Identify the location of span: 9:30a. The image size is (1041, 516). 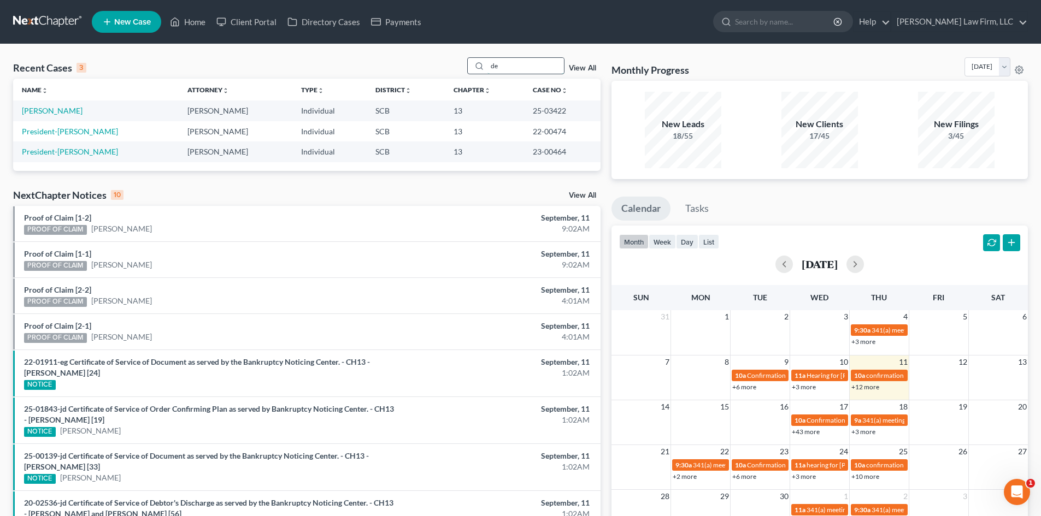
(862, 330).